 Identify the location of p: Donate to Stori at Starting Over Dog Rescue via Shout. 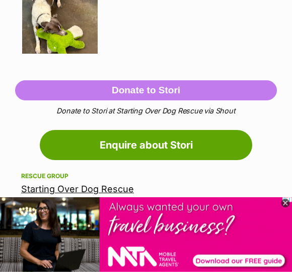
(146, 111).